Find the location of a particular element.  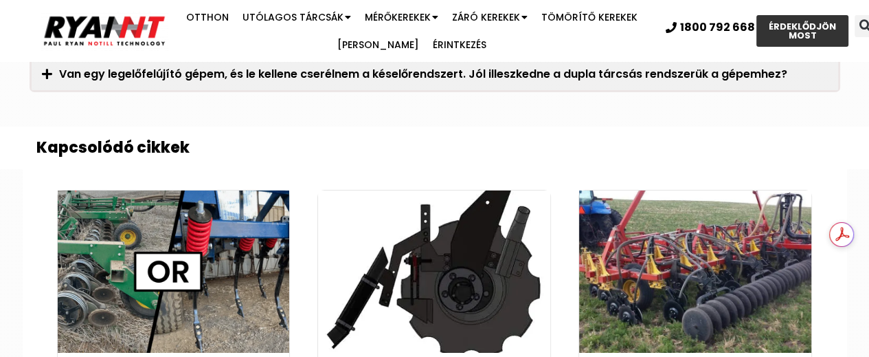

nav: Menü is located at coordinates (412, 31).